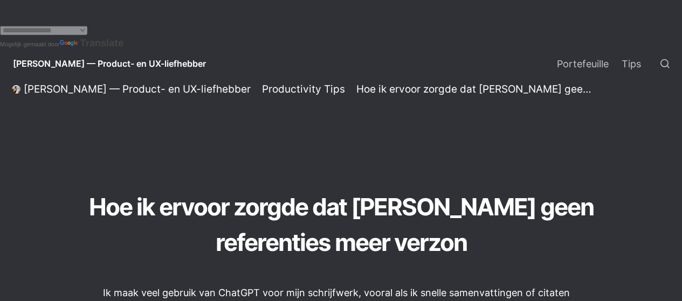 The height and width of the screenshot is (301, 682). What do you see at coordinates (92, 43) in the screenshot?
I see `a: Translate` at bounding box center [92, 43].